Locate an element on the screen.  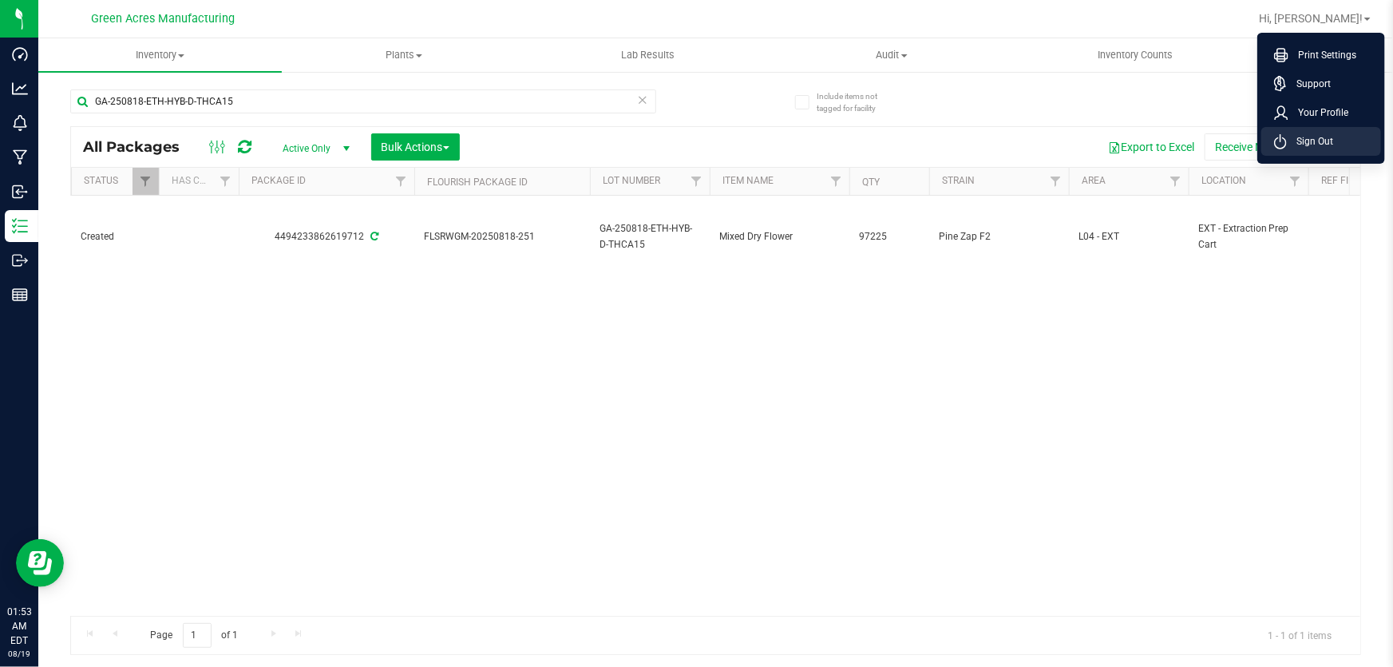
span: Your Profile is located at coordinates (1318, 113).